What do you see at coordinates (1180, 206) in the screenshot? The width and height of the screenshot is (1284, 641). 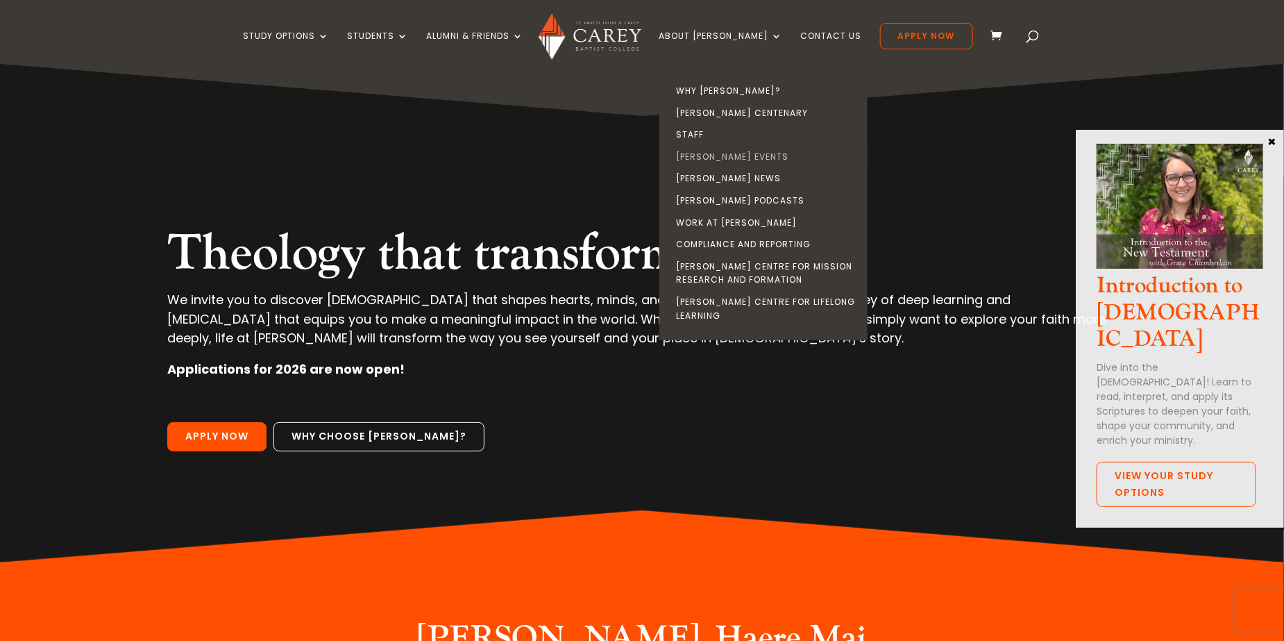 I see `img: Intro to NT` at bounding box center [1180, 206].